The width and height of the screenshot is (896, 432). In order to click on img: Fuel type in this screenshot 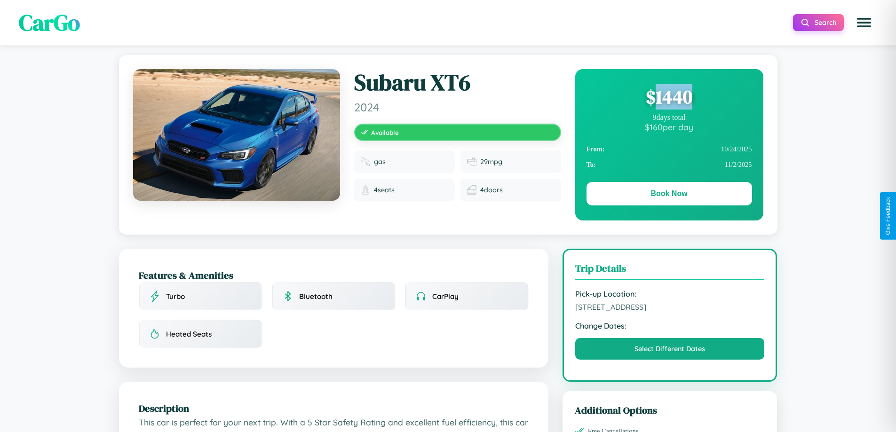, I will do `click(366, 162)`.